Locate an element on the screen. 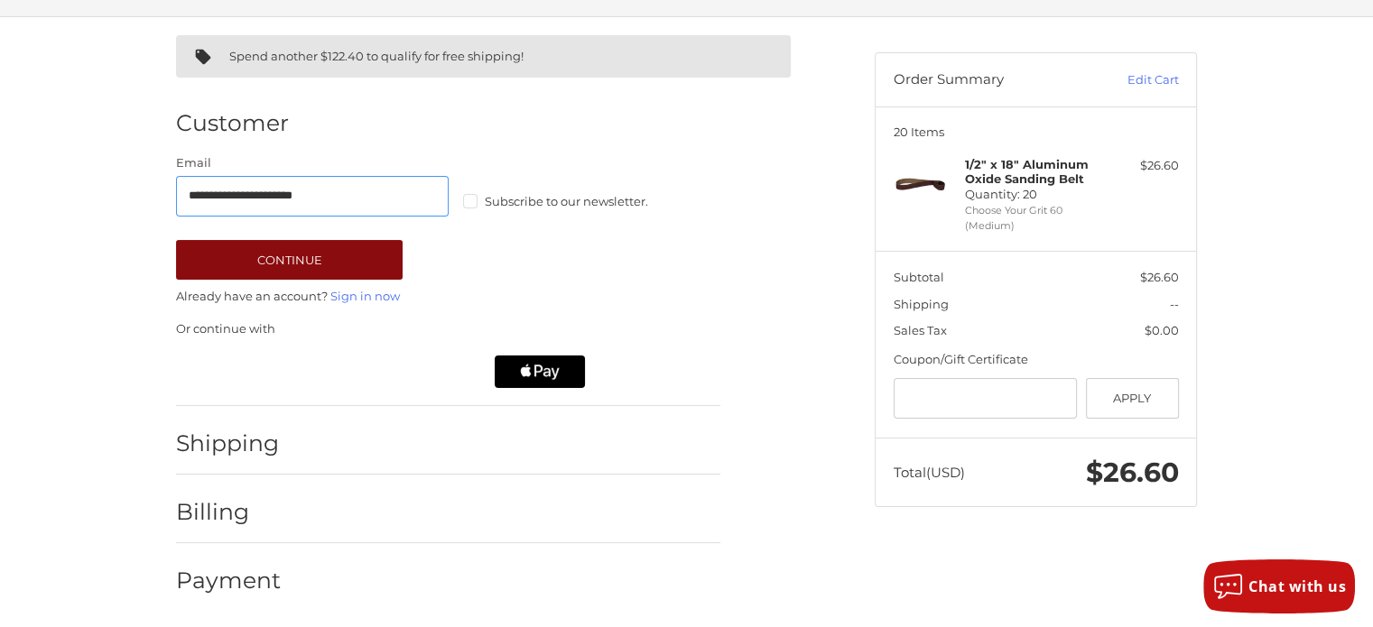  span: Total (USD) is located at coordinates (929, 472).